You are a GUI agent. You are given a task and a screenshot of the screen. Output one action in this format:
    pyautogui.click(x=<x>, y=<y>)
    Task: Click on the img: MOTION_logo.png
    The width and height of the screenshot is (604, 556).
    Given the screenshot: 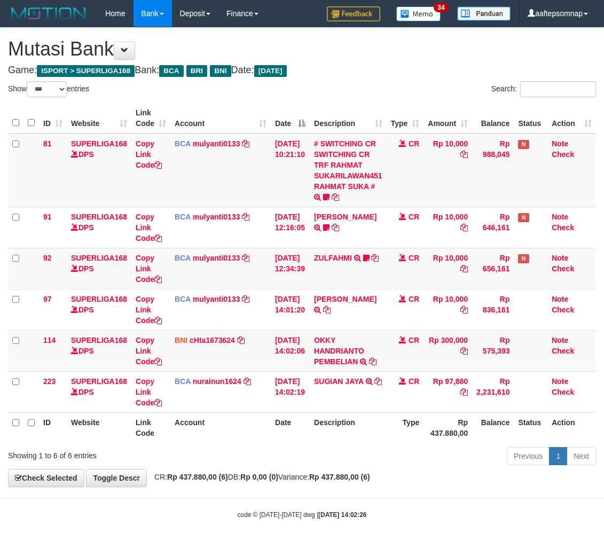 What is the action you would take?
    pyautogui.click(x=49, y=13)
    